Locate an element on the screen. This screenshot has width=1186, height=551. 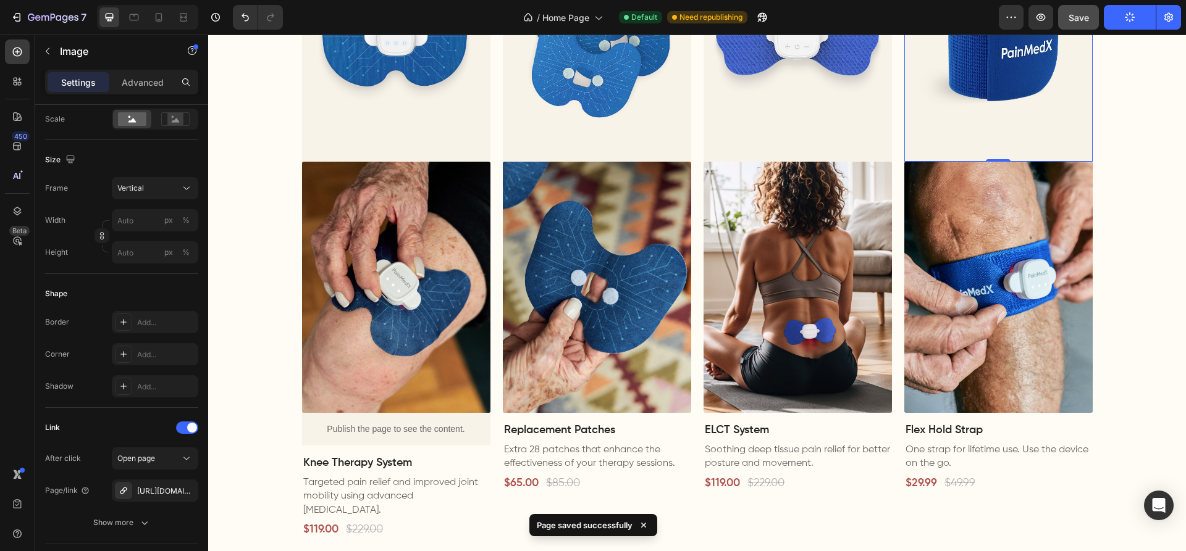
p: Replacement Patches is located at coordinates (388, 396).